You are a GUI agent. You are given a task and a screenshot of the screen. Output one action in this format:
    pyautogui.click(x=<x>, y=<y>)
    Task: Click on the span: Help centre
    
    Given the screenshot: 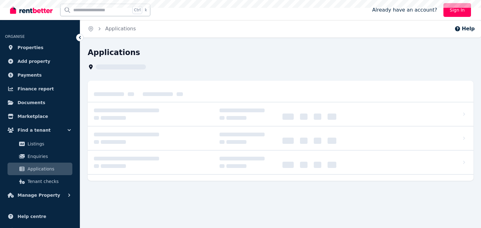 What is the action you would take?
    pyautogui.click(x=32, y=217)
    